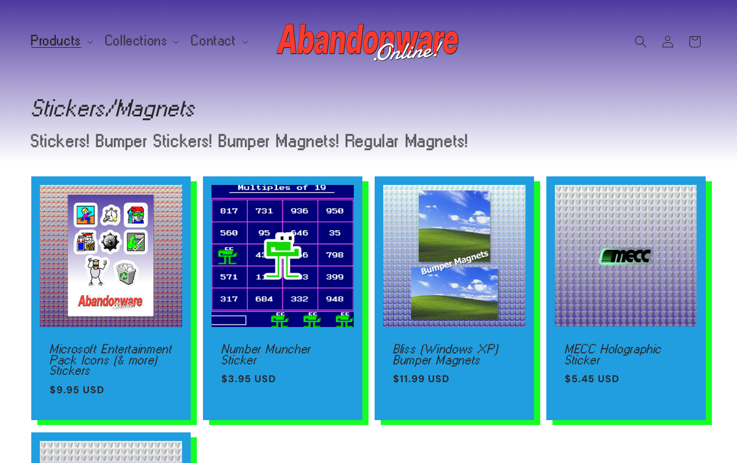  What do you see at coordinates (61, 41) in the screenshot?
I see `summary: Products` at bounding box center [61, 41].